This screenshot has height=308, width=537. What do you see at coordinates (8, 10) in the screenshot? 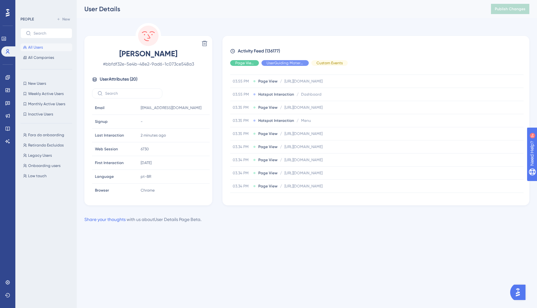
I see `img: launcher-image-alternative-text` at bounding box center [8, 10].